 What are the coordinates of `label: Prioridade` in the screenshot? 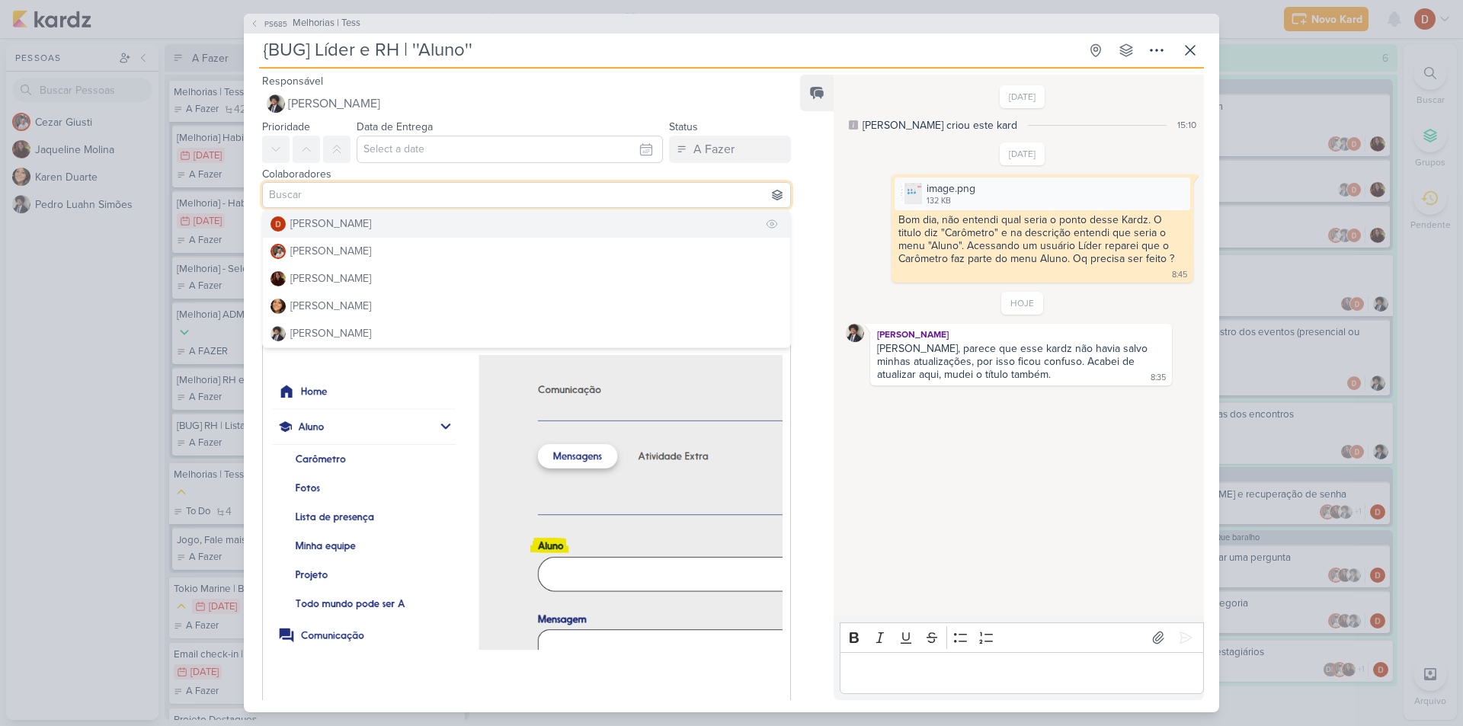 It's located at (286, 126).